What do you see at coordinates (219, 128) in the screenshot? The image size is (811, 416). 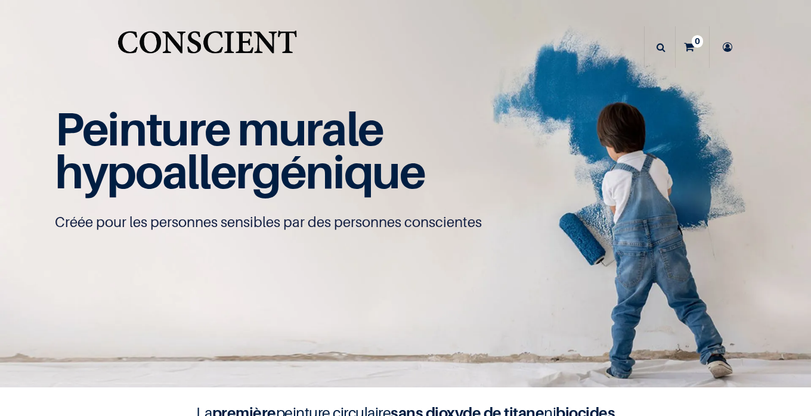 I see `span: Peinture murale` at bounding box center [219, 128].